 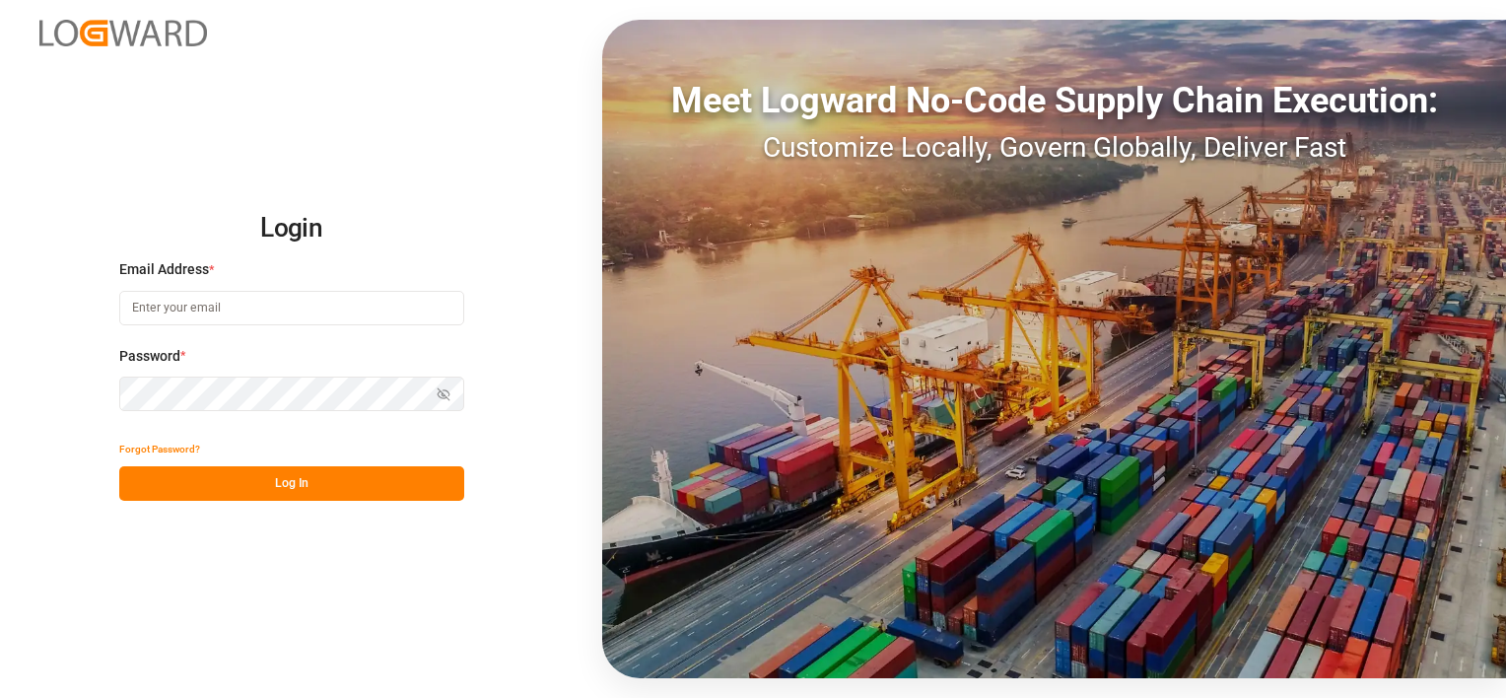 I want to click on h2: Login, so click(x=292, y=229).